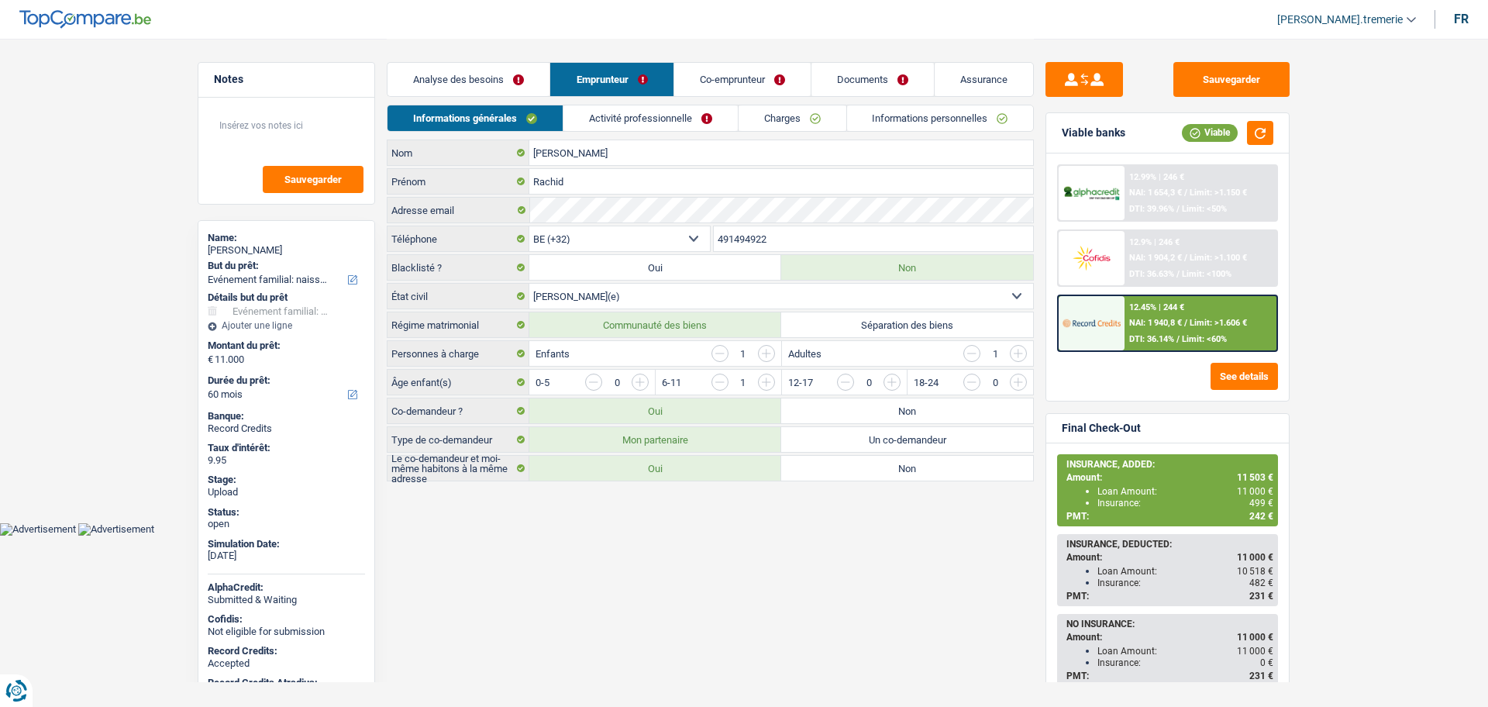 This screenshot has height=707, width=1488. I want to click on span: Limit: >1.150 €, so click(1218, 192).